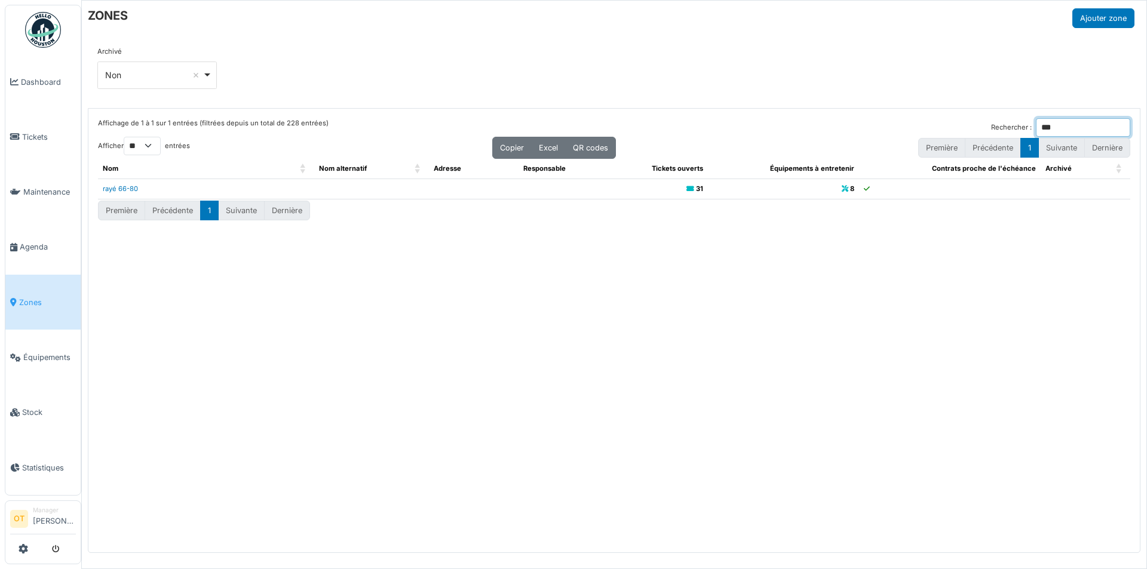 This screenshot has height=569, width=1147. I want to click on span: Stock, so click(49, 412).